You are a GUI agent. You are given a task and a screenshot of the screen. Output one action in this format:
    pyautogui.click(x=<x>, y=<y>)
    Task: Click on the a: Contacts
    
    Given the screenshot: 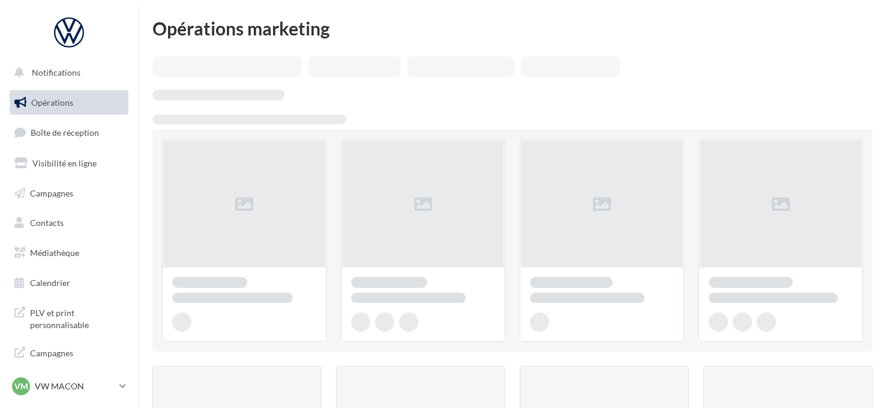 What is the action you would take?
    pyautogui.click(x=69, y=223)
    